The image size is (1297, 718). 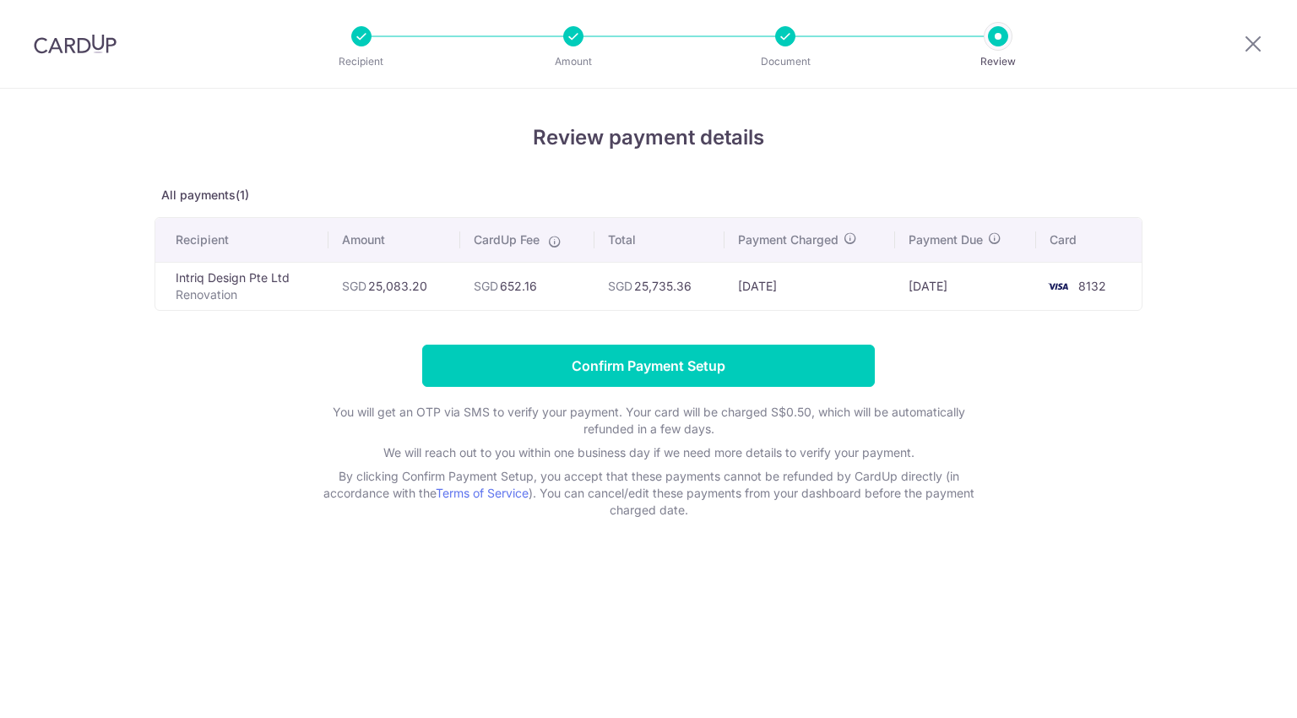 What do you see at coordinates (245, 295) in the screenshot?
I see `p: Renovation` at bounding box center [245, 295].